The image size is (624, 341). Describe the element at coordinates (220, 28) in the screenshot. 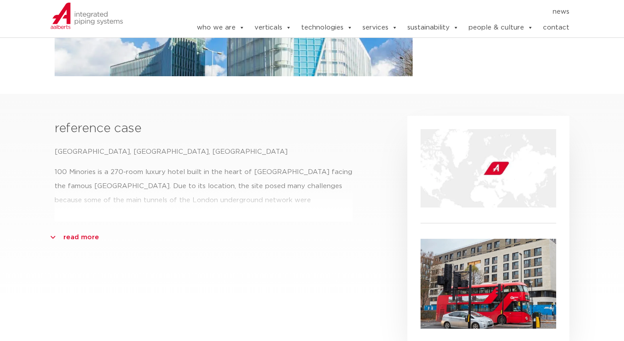

I see `a: who we are` at that location.